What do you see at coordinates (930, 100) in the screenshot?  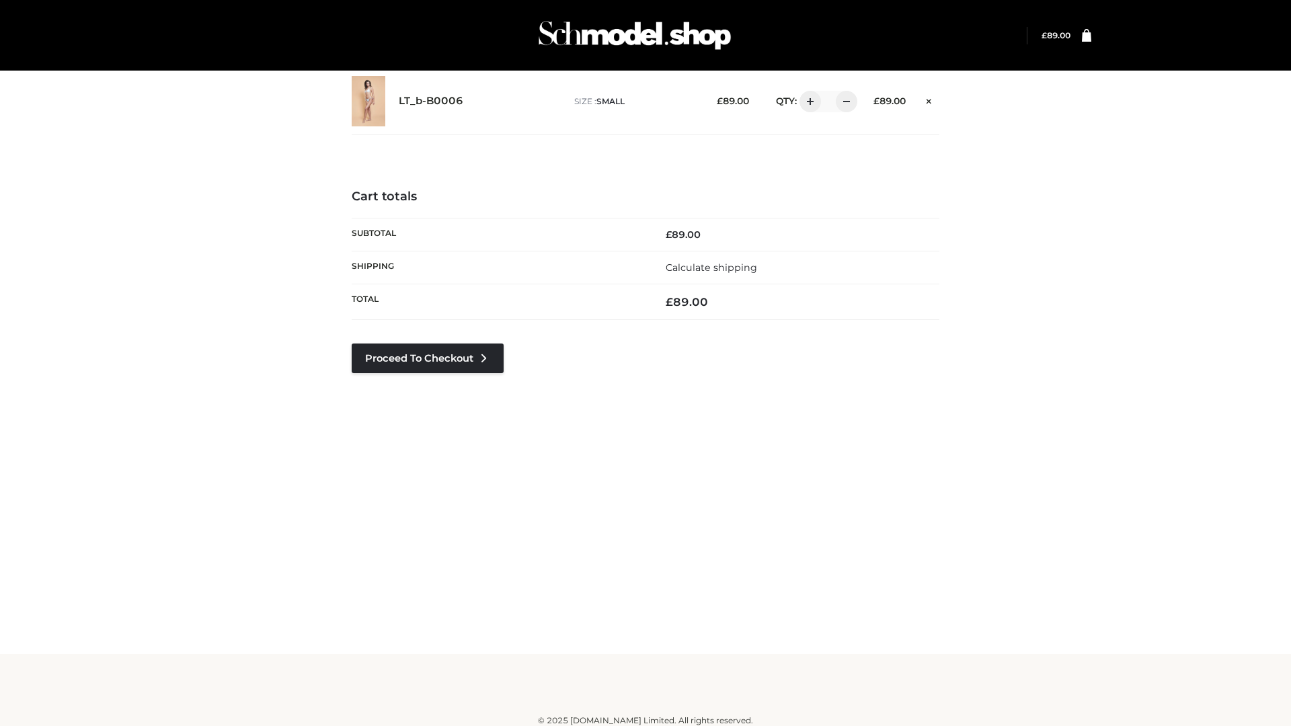 I see `a: Remove this item` at bounding box center [930, 100].